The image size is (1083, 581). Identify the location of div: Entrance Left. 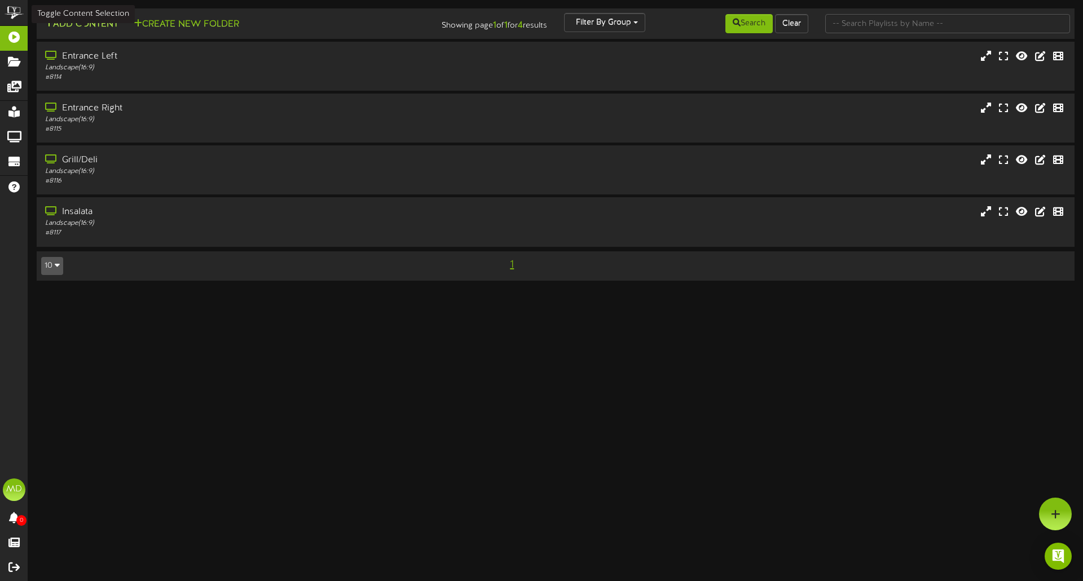
(253, 56).